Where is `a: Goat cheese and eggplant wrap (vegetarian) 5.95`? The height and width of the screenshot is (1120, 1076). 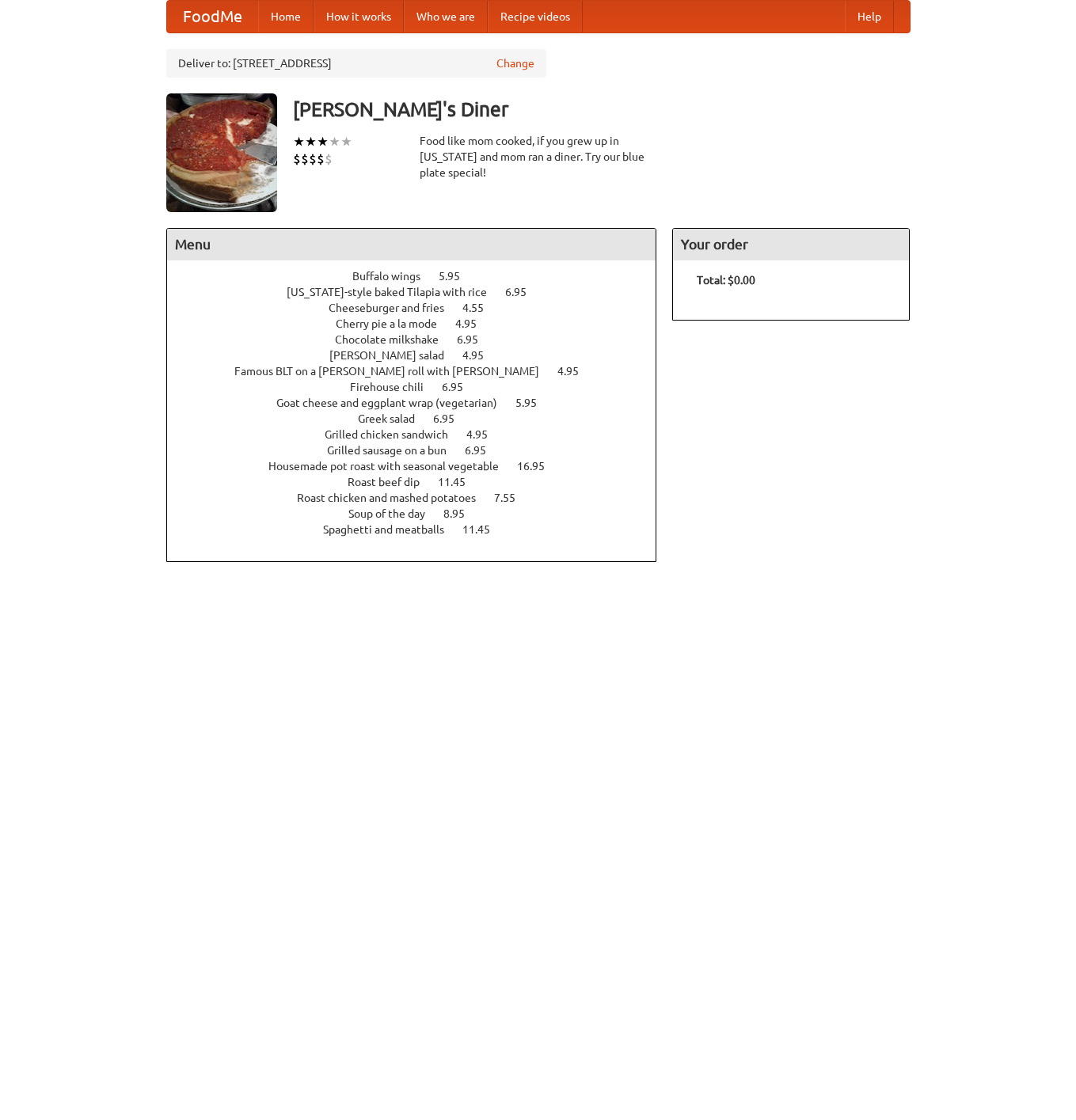 a: Goat cheese and eggplant wrap (vegetarian) 5.95 is located at coordinates (421, 403).